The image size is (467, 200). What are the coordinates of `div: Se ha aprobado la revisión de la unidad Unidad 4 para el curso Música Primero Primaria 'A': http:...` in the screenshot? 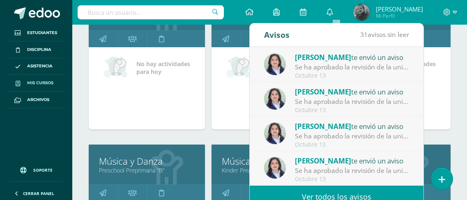 It's located at (352, 136).